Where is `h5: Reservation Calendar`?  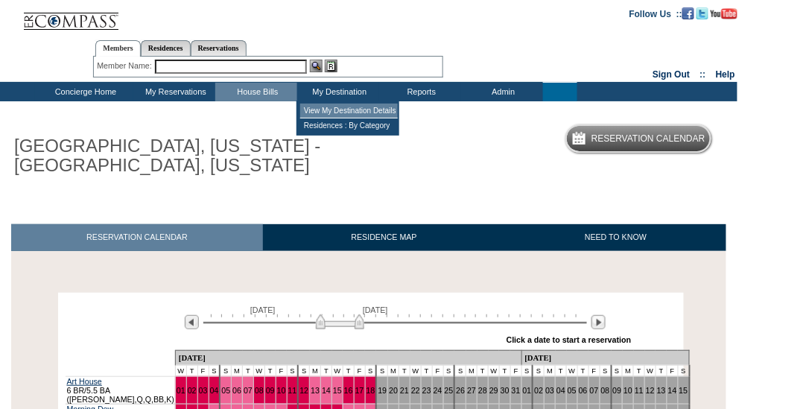
h5: Reservation Calendar is located at coordinates (648, 139).